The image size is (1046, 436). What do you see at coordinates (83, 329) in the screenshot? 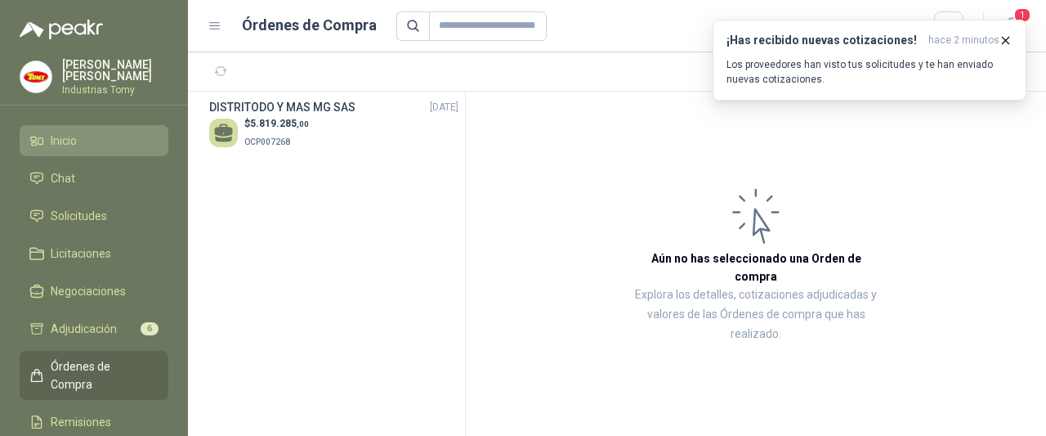
I see `span: Adjudicación` at bounding box center [83, 329].